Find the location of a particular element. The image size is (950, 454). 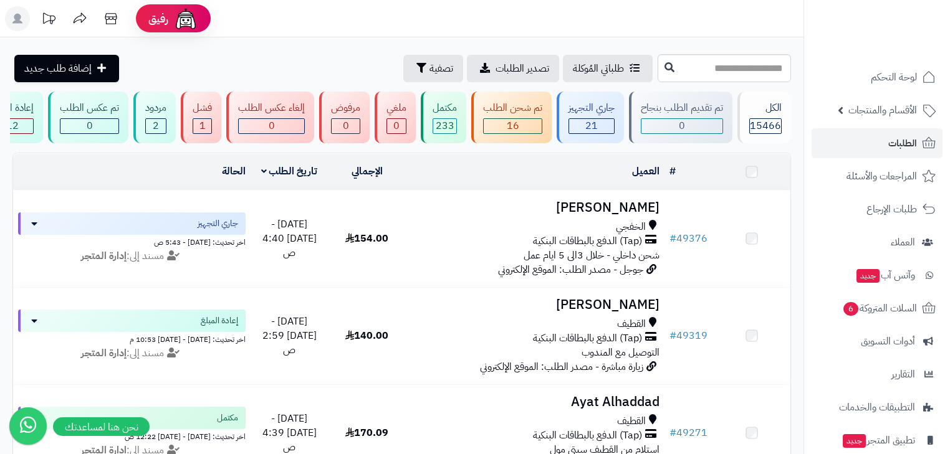

div: مردود is located at coordinates (156, 108).